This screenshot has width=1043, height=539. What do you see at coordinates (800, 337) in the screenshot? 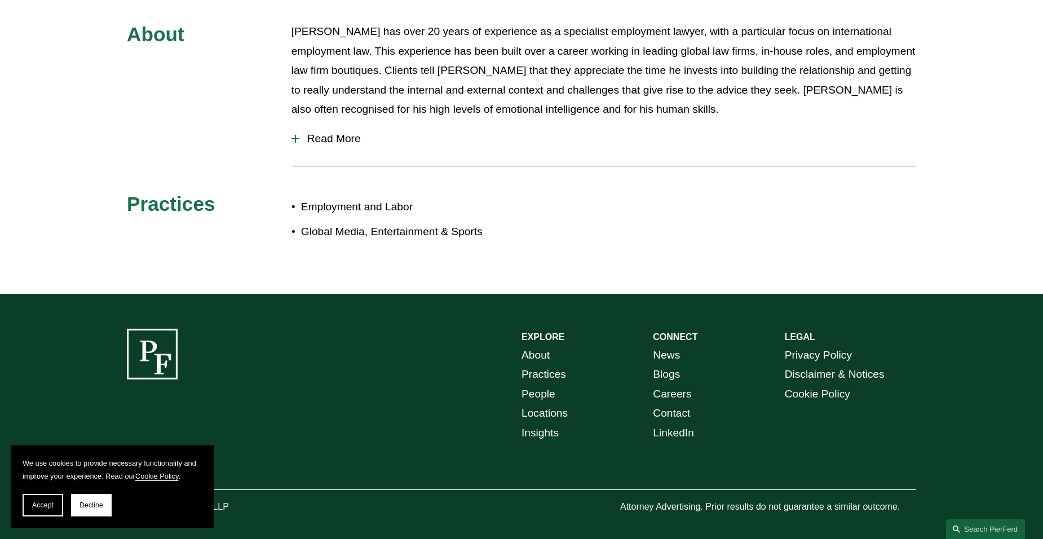
I see `strong: LEGAL` at bounding box center [800, 337].